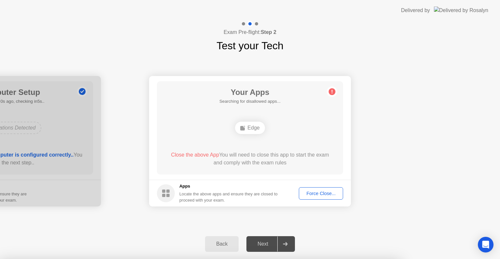 The image size is (500, 259). Describe the element at coordinates (263, 244) in the screenshot. I see `div: Next` at that location.